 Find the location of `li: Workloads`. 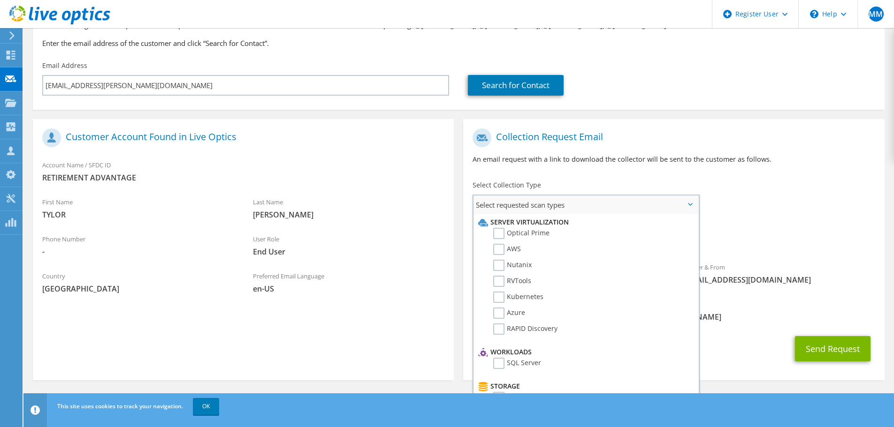

li: Workloads is located at coordinates (585, 352).